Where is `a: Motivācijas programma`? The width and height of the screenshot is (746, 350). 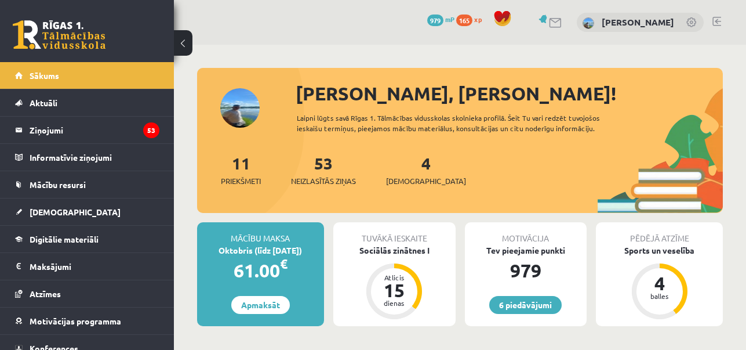
a: Motivācijas programma is located at coordinates (87, 321).